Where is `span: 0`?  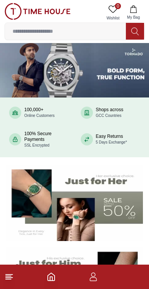
span: 0 is located at coordinates (118, 6).